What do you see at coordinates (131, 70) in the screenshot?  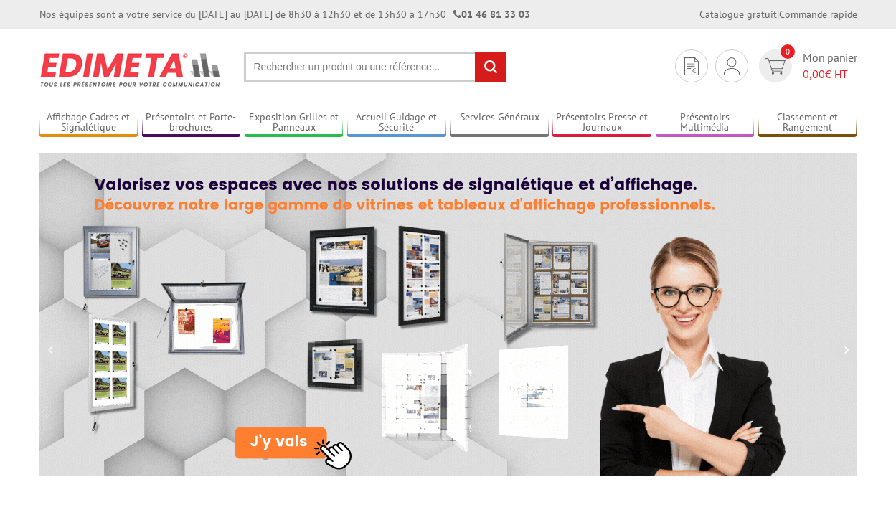 I see `img: Présentoir, panneau, stand - Edimeta - PLV, affichage, mobilier bureau, entreprise` at bounding box center [131, 70].